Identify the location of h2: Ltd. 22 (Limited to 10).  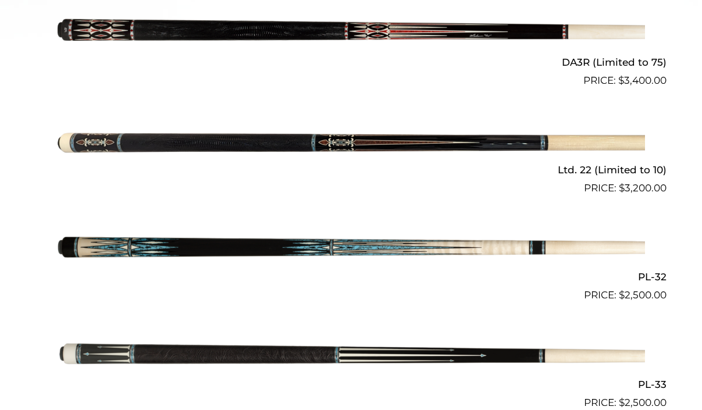
(352, 169).